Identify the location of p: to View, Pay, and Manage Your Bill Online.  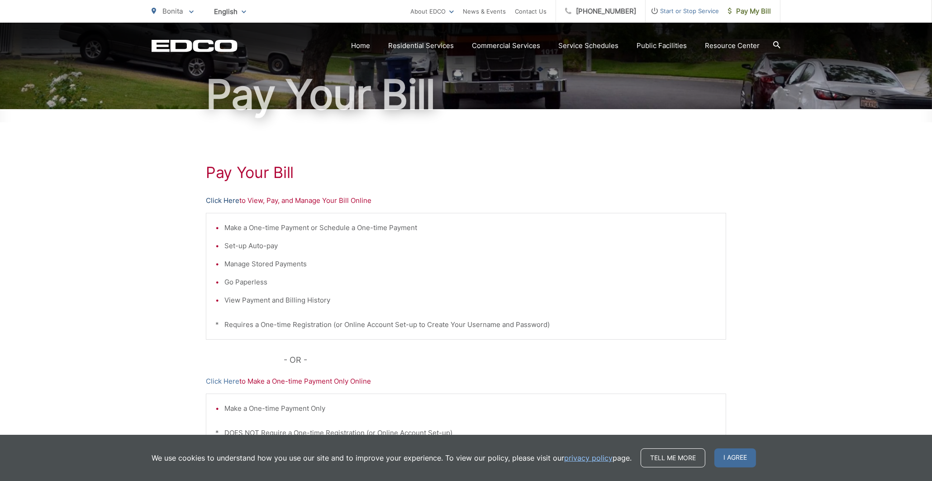
(466, 200).